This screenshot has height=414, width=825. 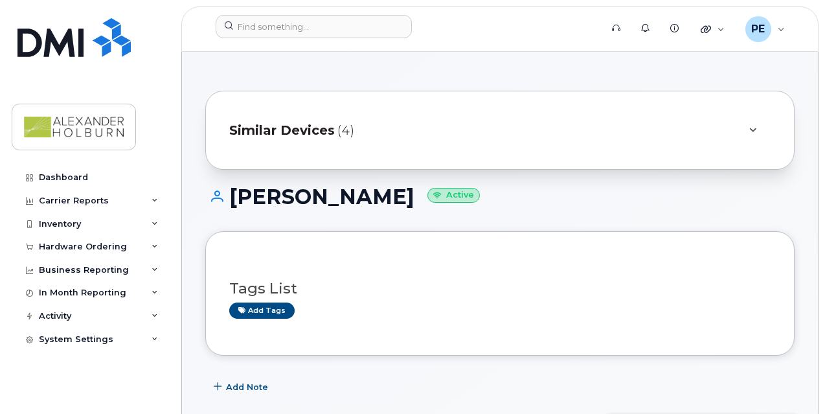 What do you see at coordinates (282, 130) in the screenshot?
I see `span: Similar Devices` at bounding box center [282, 130].